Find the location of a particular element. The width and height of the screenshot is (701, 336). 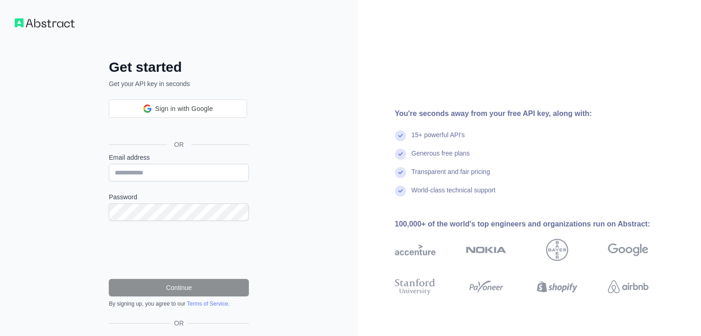

div: 100,000+ of the world's top engineers and organizations run on Abstract: is located at coordinates (536, 224).